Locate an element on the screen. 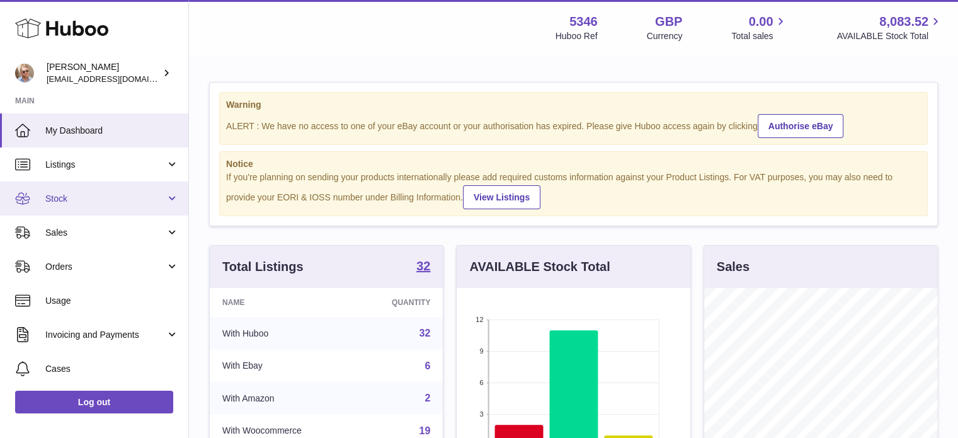 This screenshot has width=958, height=438. a: View Listings is located at coordinates (502, 197).